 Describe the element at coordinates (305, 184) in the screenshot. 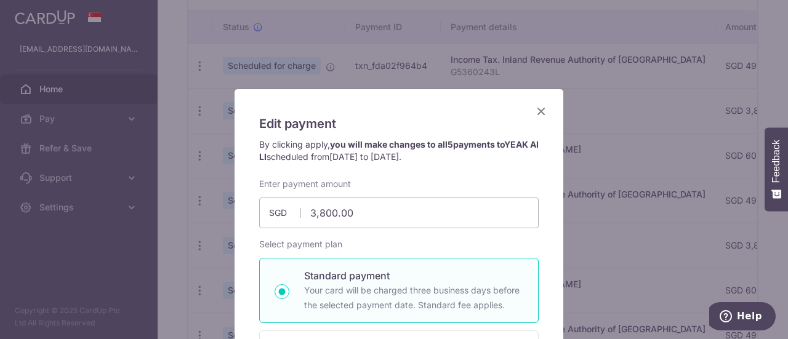

I see `label: Enter payment amount` at that location.